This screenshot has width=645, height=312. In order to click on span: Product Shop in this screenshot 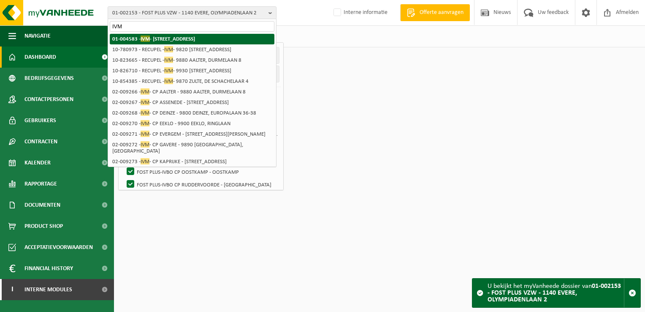, I will do `click(44, 226)`.